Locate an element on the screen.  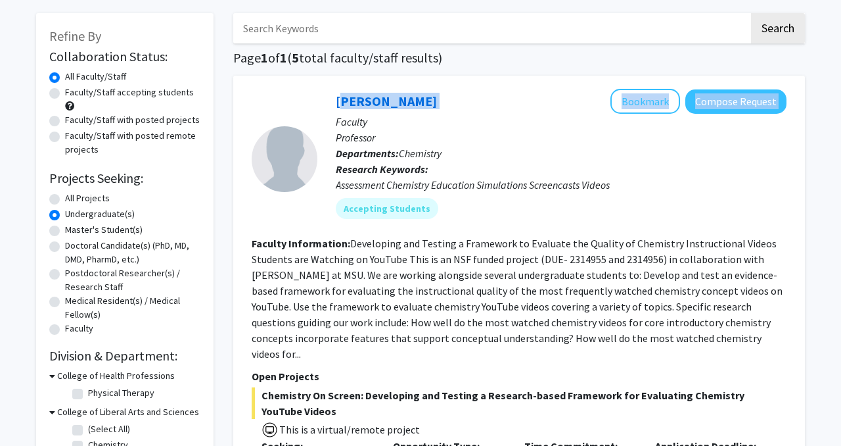
span: Chemistry On Screen: Developing and Testing a Research-based Framework for Evaluating Chemistry Y... is located at coordinates (519, 403).